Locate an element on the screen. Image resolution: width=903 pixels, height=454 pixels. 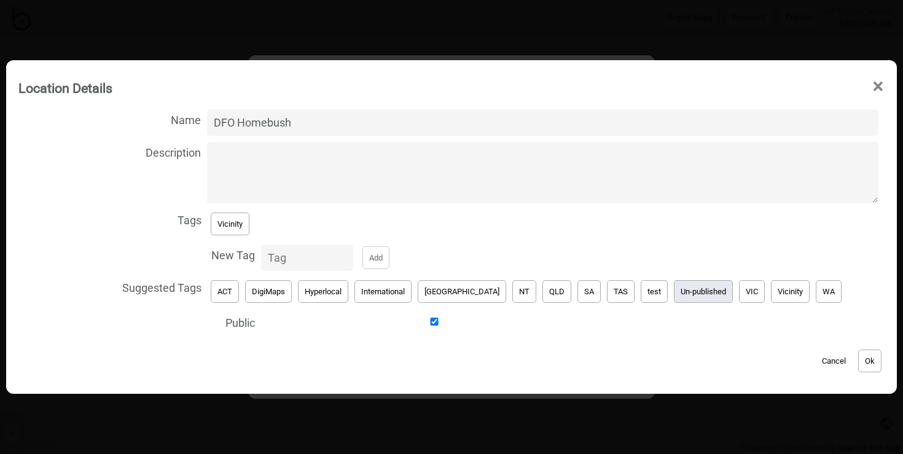
span: New Tag is located at coordinates (136, 254).